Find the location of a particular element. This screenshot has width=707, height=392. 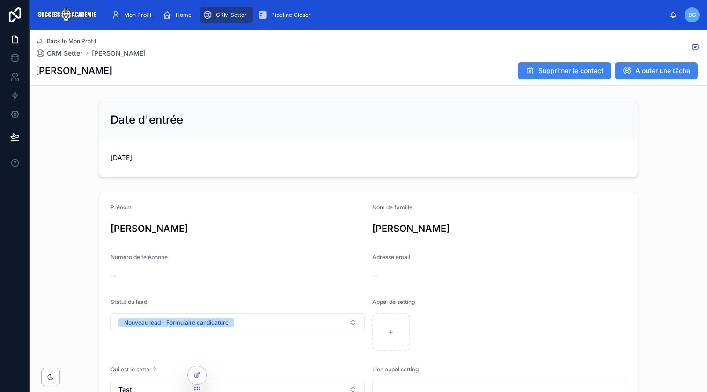

span: Mon Profil is located at coordinates (138, 15).